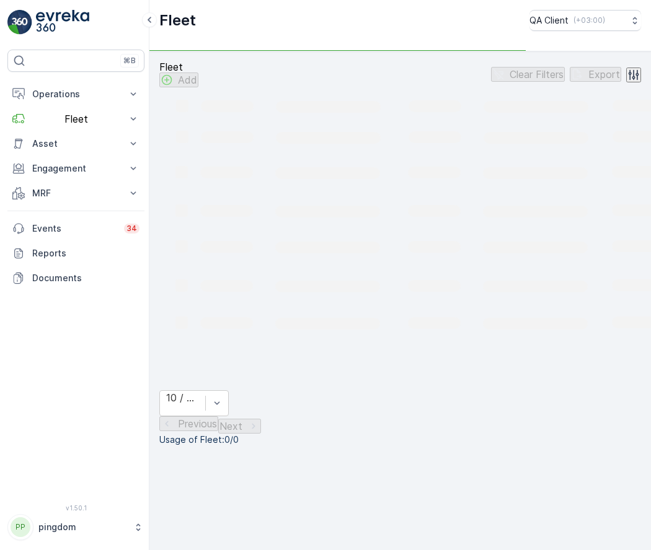 Image resolution: width=651 pixels, height=550 pixels. I want to click on p: 34, so click(131, 229).